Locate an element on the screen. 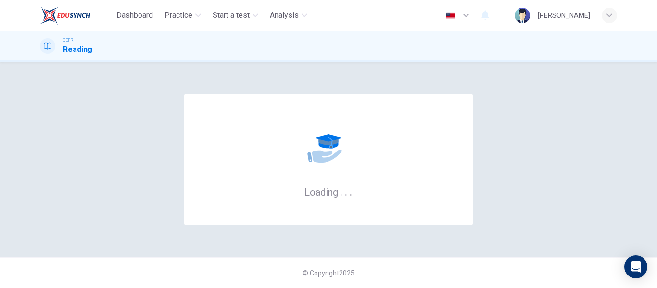 The image size is (657, 288). button: Analysis is located at coordinates (289, 15).